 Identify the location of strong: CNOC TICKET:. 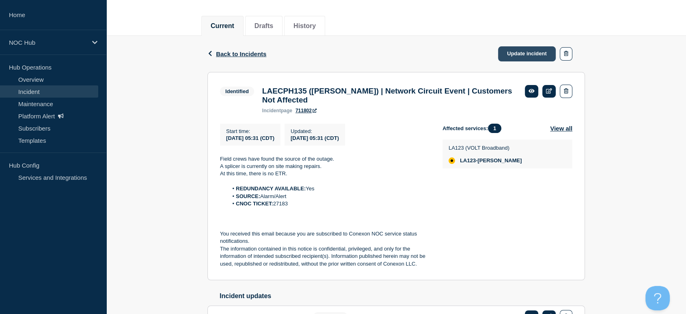
(255, 203).